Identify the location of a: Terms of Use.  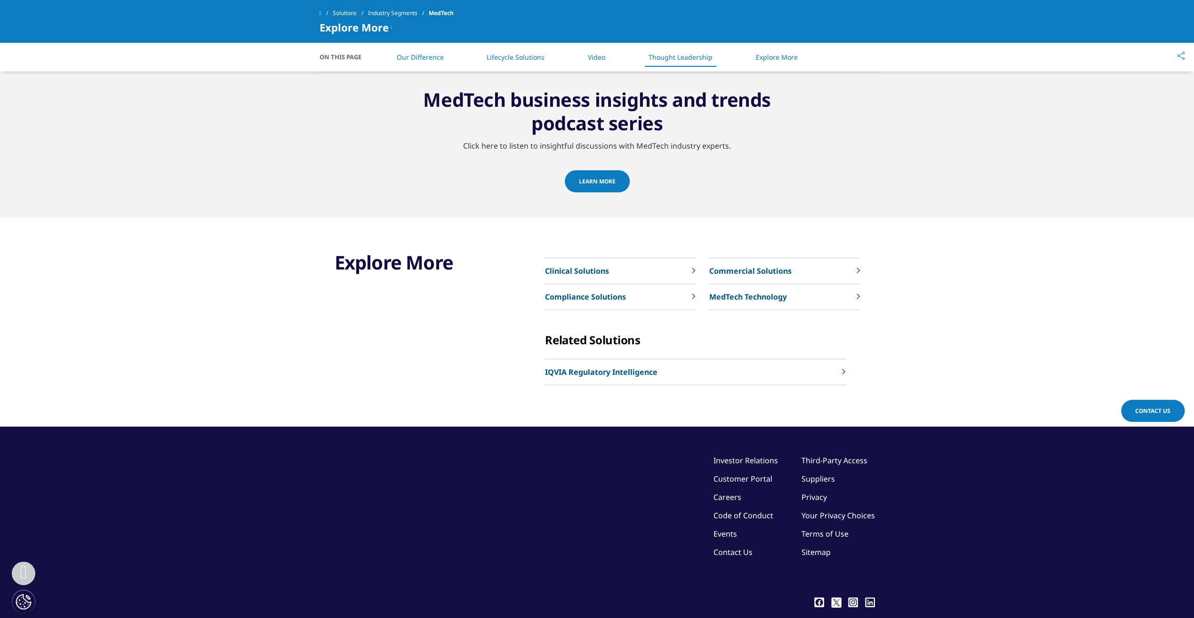
(825, 534).